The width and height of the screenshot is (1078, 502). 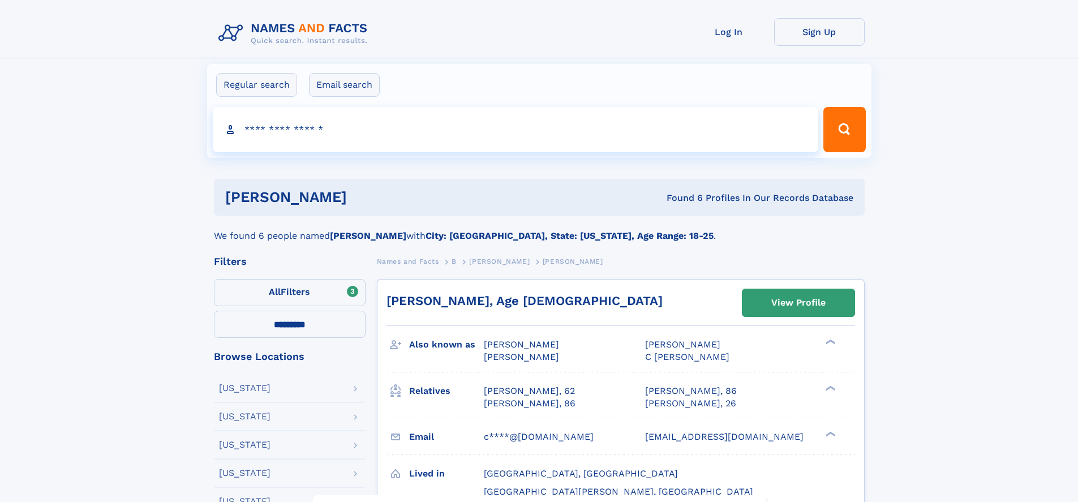 What do you see at coordinates (454, 261) in the screenshot?
I see `a: B` at bounding box center [454, 261].